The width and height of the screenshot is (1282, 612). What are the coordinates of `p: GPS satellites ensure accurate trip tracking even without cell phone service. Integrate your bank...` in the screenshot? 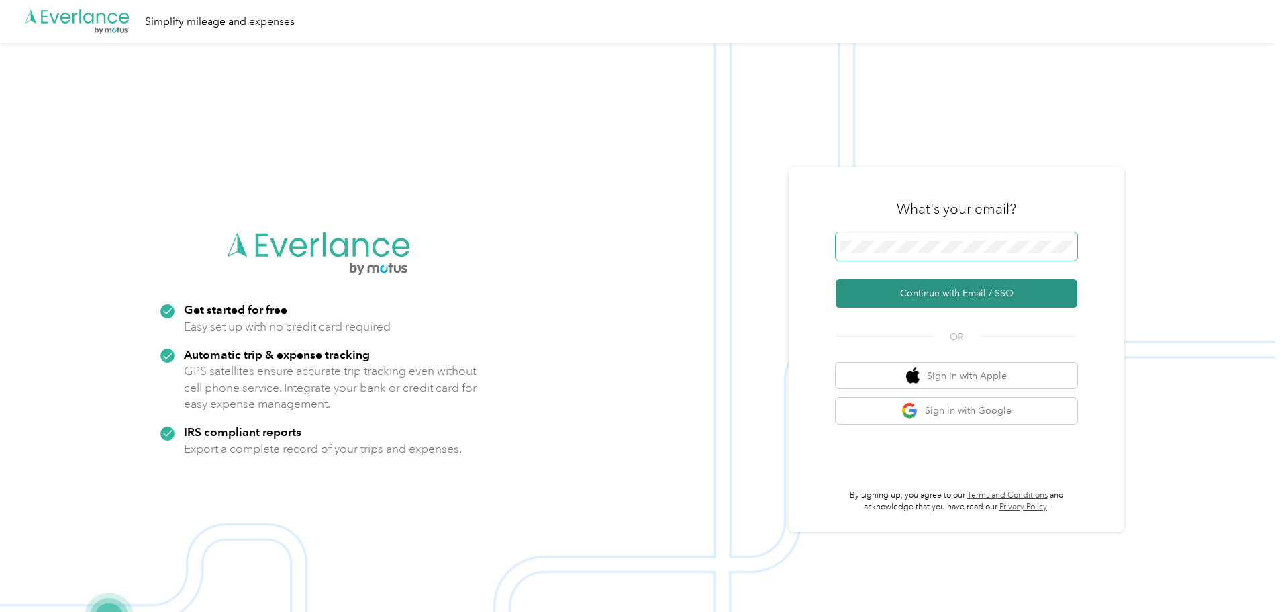 It's located at (330, 387).